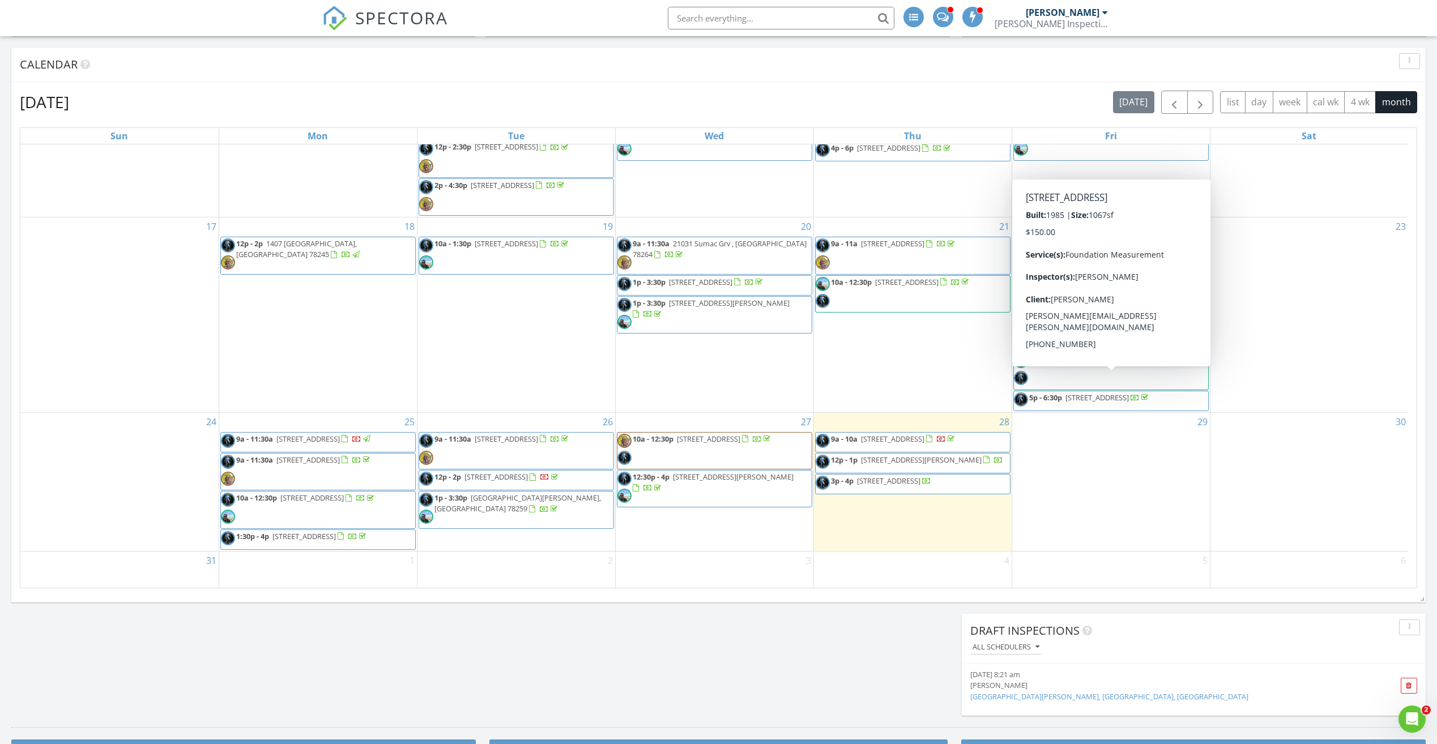 The width and height of the screenshot is (1437, 744). What do you see at coordinates (1006, 647) in the screenshot?
I see `button: All schedulers` at bounding box center [1006, 647].